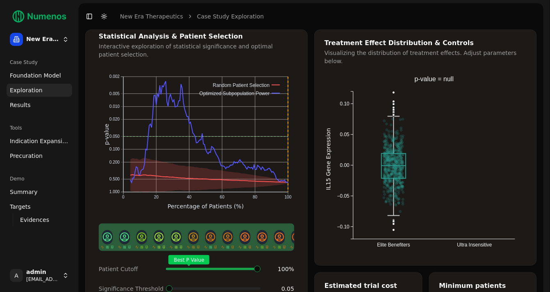 The image size is (550, 292). What do you see at coordinates (39, 105) in the screenshot?
I see `a: Results` at bounding box center [39, 105].